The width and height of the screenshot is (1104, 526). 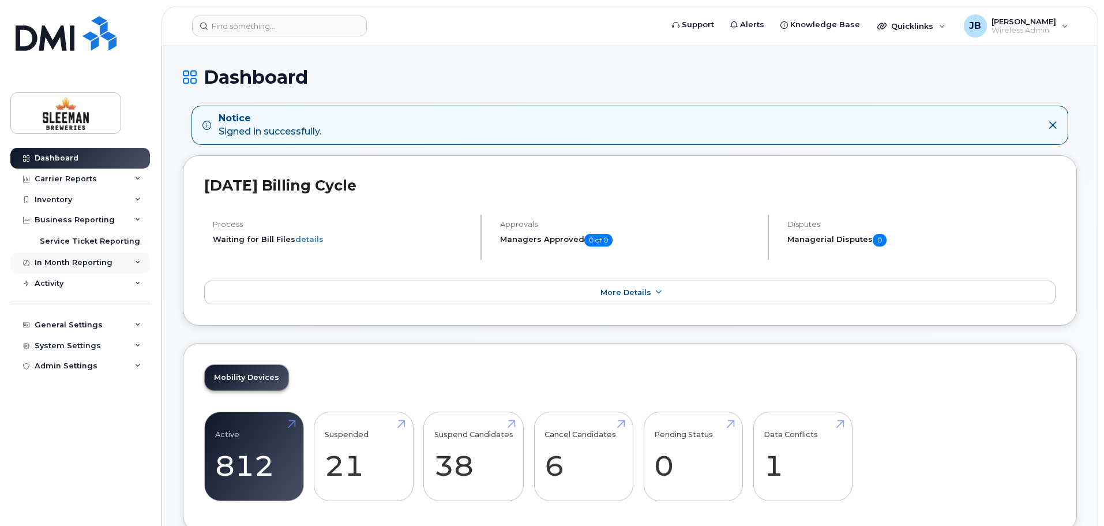 What do you see at coordinates (342, 239) in the screenshot?
I see `li: Waiting for Bill Files` at bounding box center [342, 239].